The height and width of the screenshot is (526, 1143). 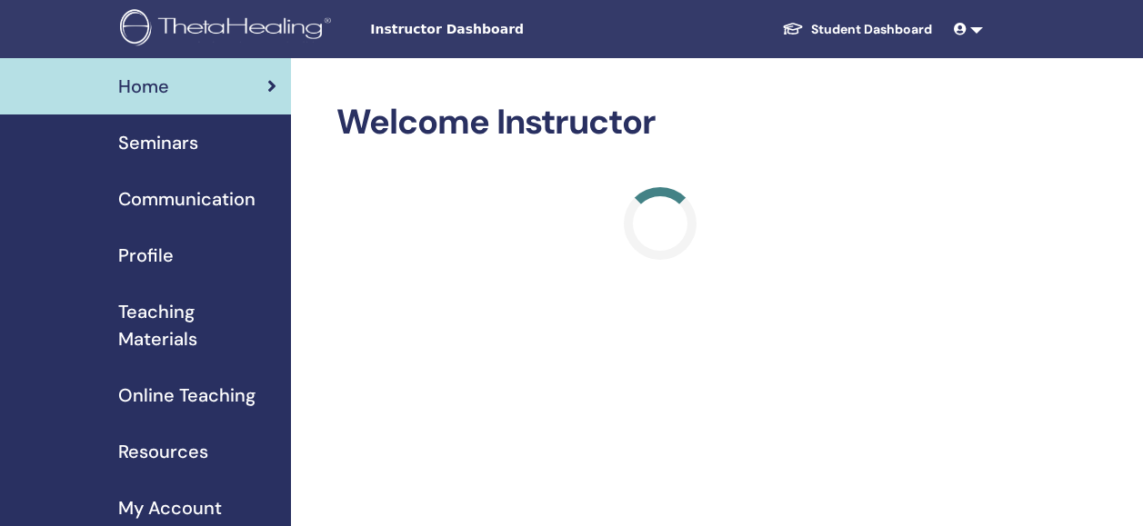 I want to click on span: Communication, so click(x=186, y=199).